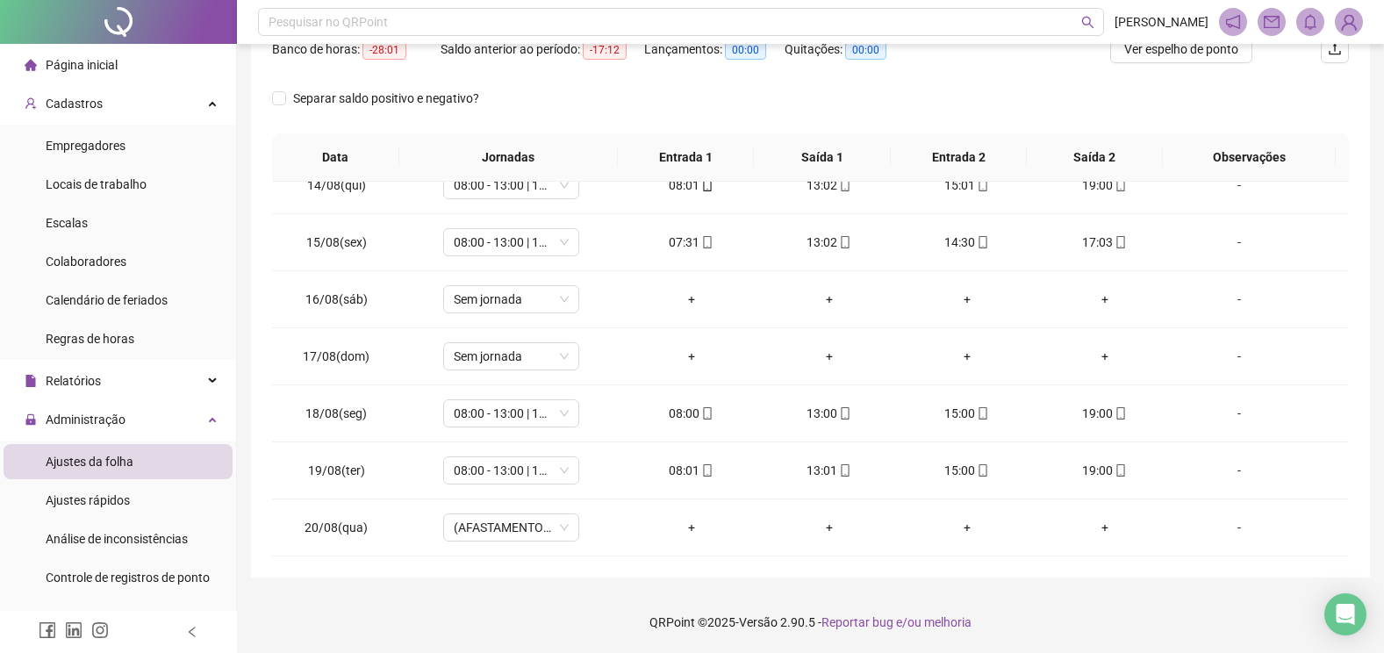 The image size is (1384, 653). What do you see at coordinates (1181, 49) in the screenshot?
I see `button: Ver espelho de ponto` at bounding box center [1181, 49].